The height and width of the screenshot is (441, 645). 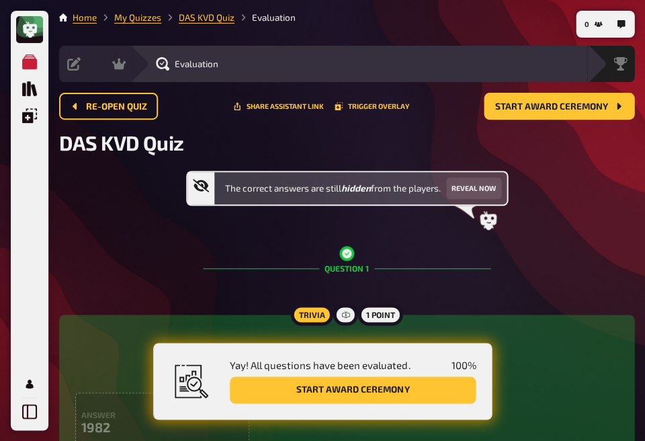 I want to click on h3: 1982, so click(x=162, y=426).